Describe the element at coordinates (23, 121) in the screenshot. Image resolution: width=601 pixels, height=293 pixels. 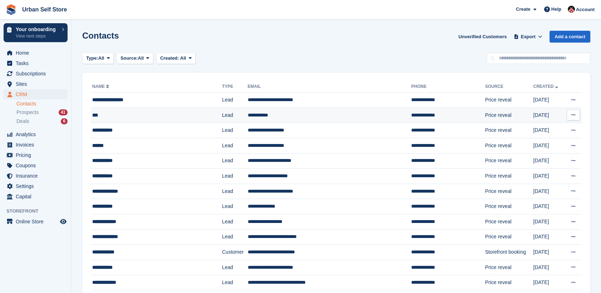
I see `span: Deals` at that location.